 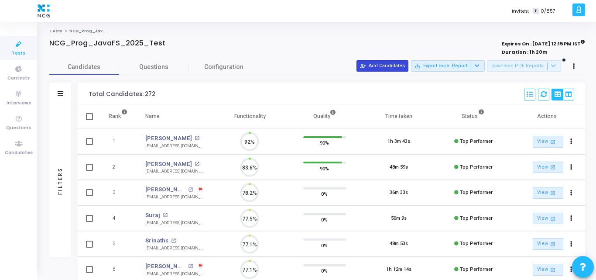 What do you see at coordinates (153, 215) in the screenshot?
I see `a: Suraj` at bounding box center [153, 215].